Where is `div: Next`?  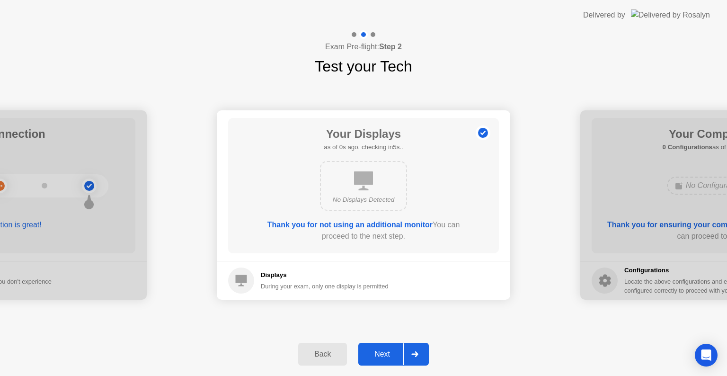 div: Next is located at coordinates (382, 354).